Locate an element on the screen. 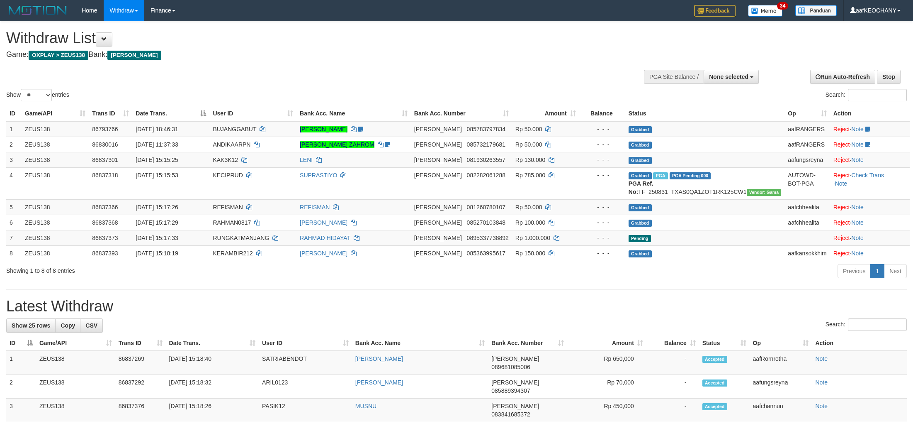 The height and width of the screenshot is (426, 913). td: aafungsreyna is located at coordinates (781, 386).